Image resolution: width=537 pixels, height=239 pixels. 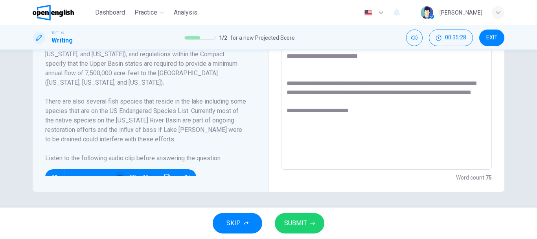 I want to click on span: TOEFL®, so click(x=58, y=33).